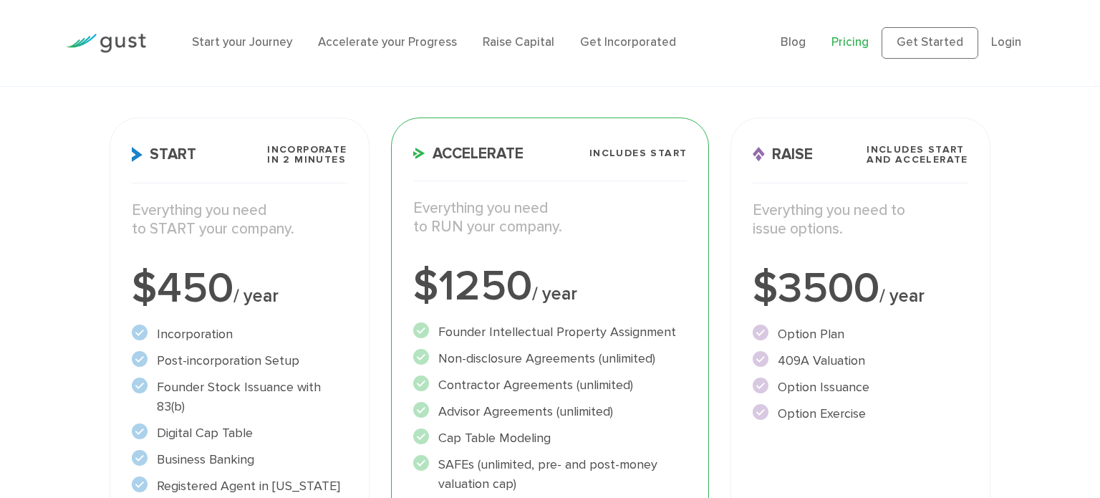 The width and height of the screenshot is (1100, 498). I want to click on li: 409A Valuation, so click(860, 360).